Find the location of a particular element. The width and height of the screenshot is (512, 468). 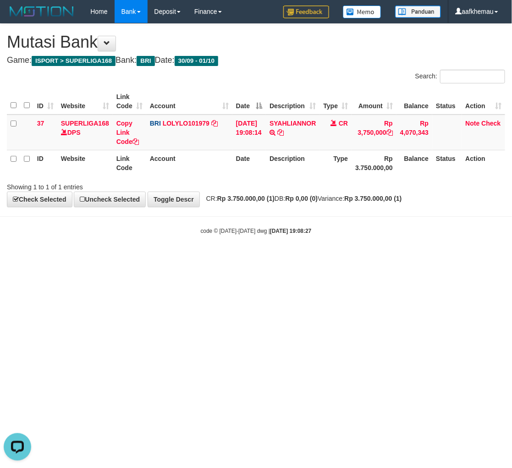

a: Uncheck Selected is located at coordinates (109, 199).